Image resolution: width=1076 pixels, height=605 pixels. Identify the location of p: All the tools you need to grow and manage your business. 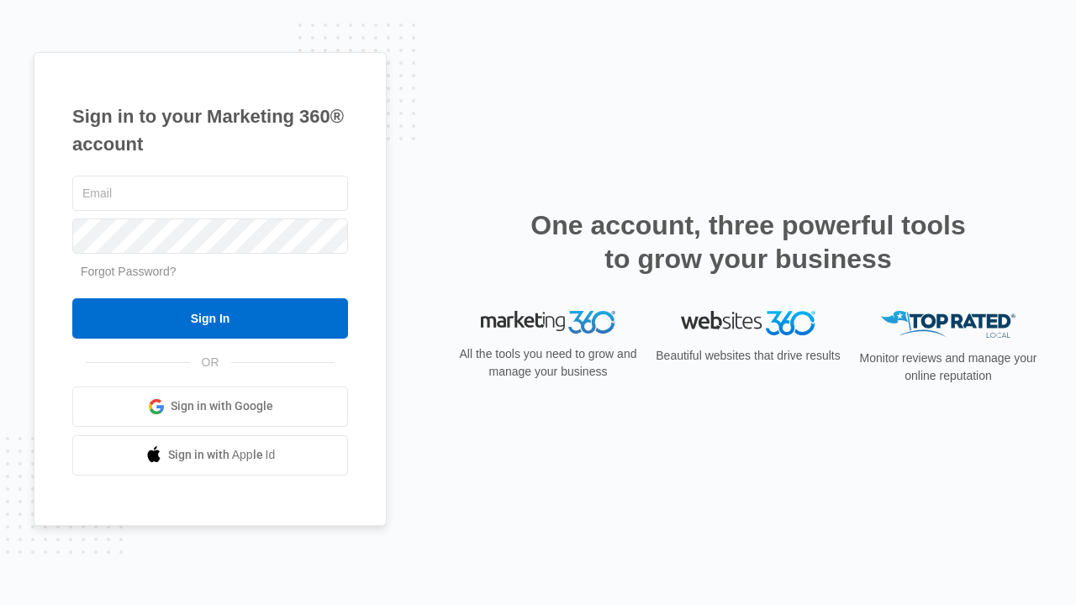
(548, 363).